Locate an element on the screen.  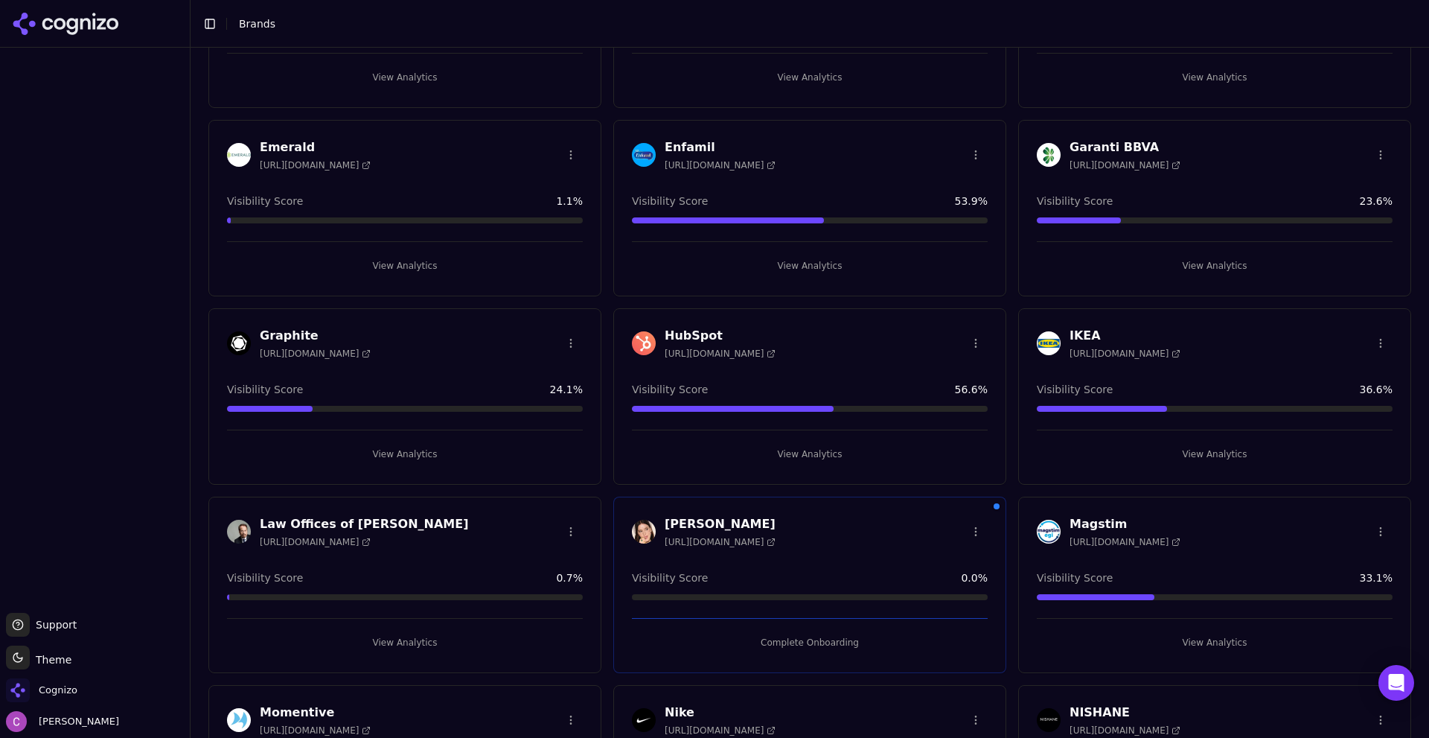
img: IKEA is located at coordinates (1049, 343).